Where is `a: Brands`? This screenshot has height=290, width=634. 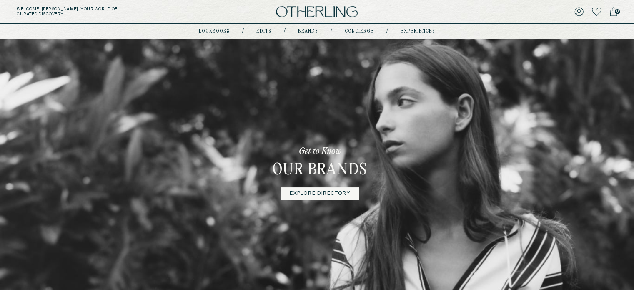 a: Brands is located at coordinates (308, 31).